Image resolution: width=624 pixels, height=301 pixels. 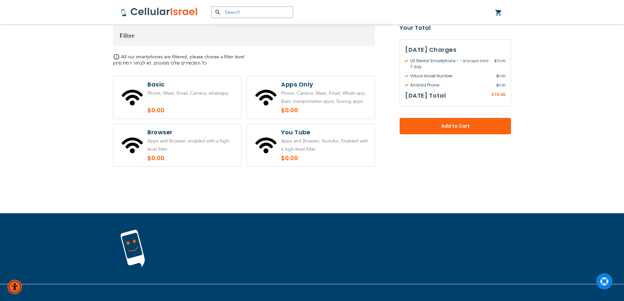 What do you see at coordinates (127, 36) in the screenshot?
I see `span: Filter` at bounding box center [127, 36].